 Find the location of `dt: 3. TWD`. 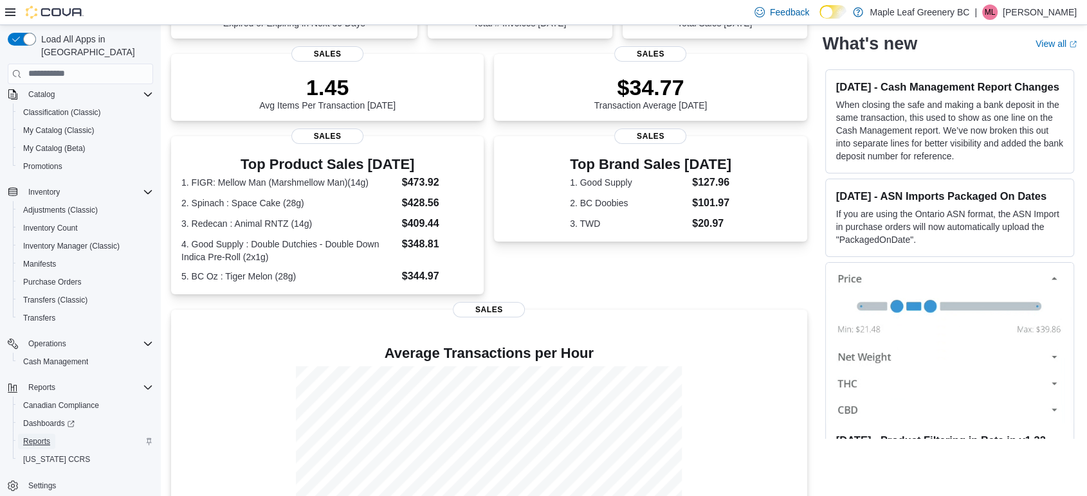

dt: 3. TWD is located at coordinates (628, 224).